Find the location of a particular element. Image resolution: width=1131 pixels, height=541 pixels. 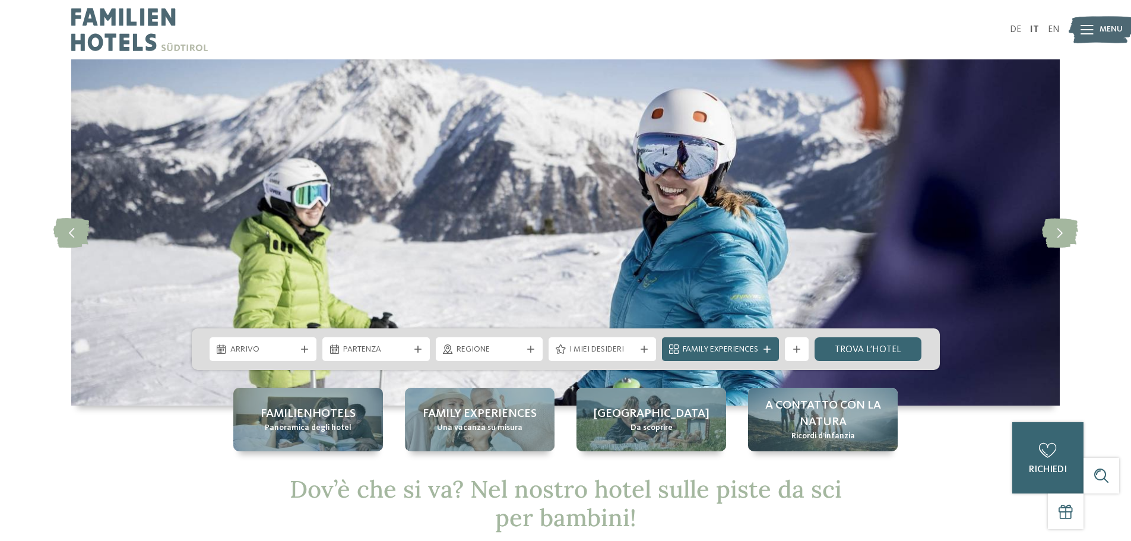

a: Hotel sulle piste da sci per bambini: divertimento senza confini Familienhotels Panoramica degli ... is located at coordinates (308, 419).